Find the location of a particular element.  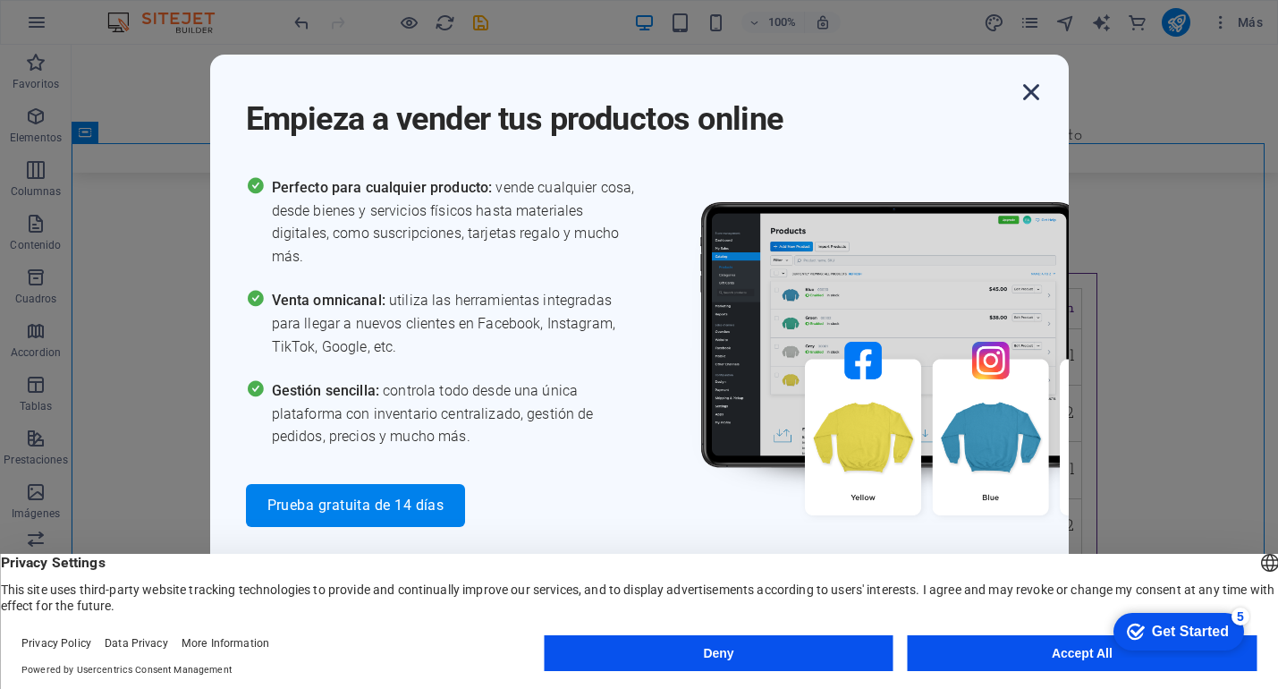

span: controla todo desde una única plataforma con inventario centralizado, gestión de pedidos, precios... is located at coordinates (455, 413).